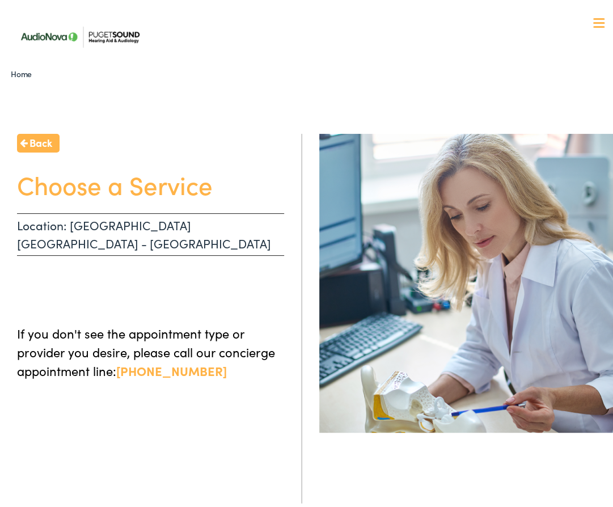 Image resolution: width=613 pixels, height=507 pixels. What do you see at coordinates (24, 70) in the screenshot?
I see `a: Home` at bounding box center [24, 70].